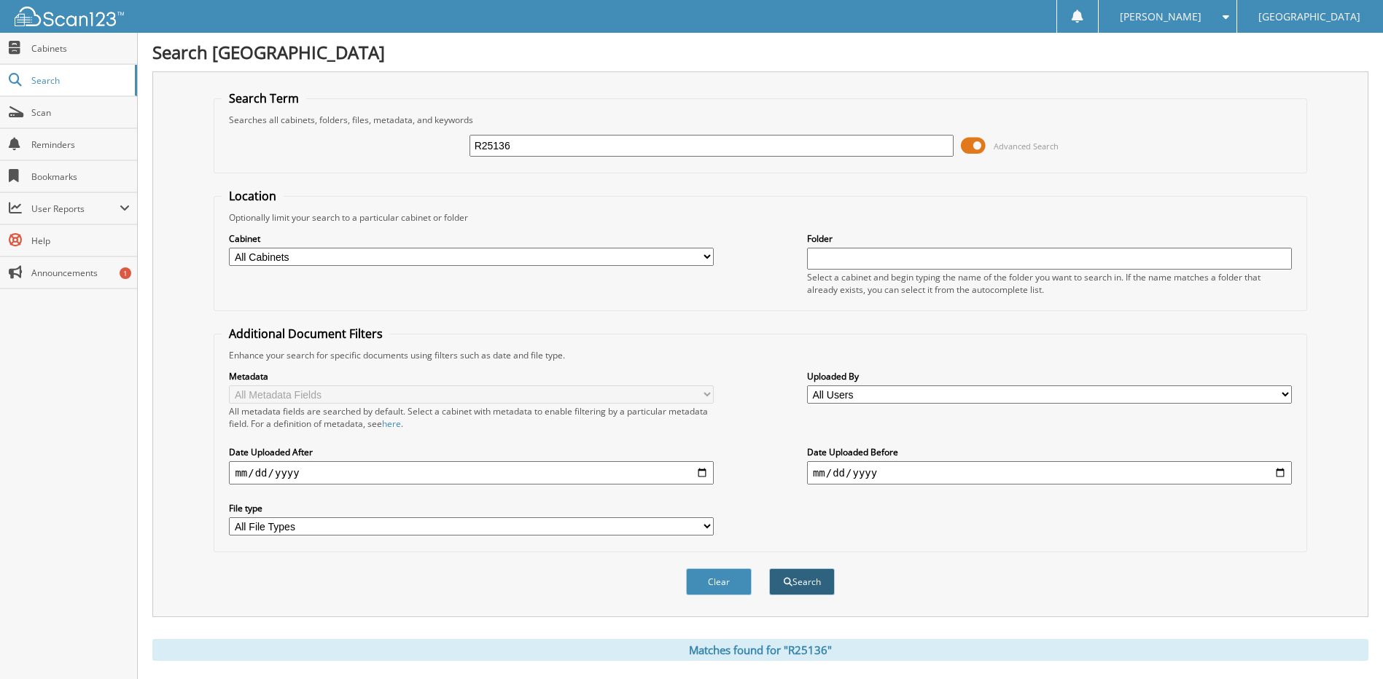 The image size is (1383, 679). What do you see at coordinates (471, 508) in the screenshot?
I see `label: File type` at bounding box center [471, 508].